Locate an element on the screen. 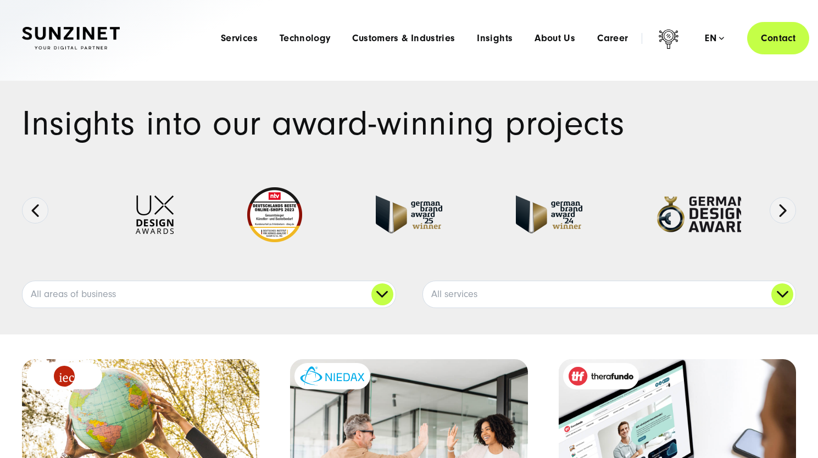 The image size is (818, 458). h1: Insights into our award-winning projects is located at coordinates (409, 124).